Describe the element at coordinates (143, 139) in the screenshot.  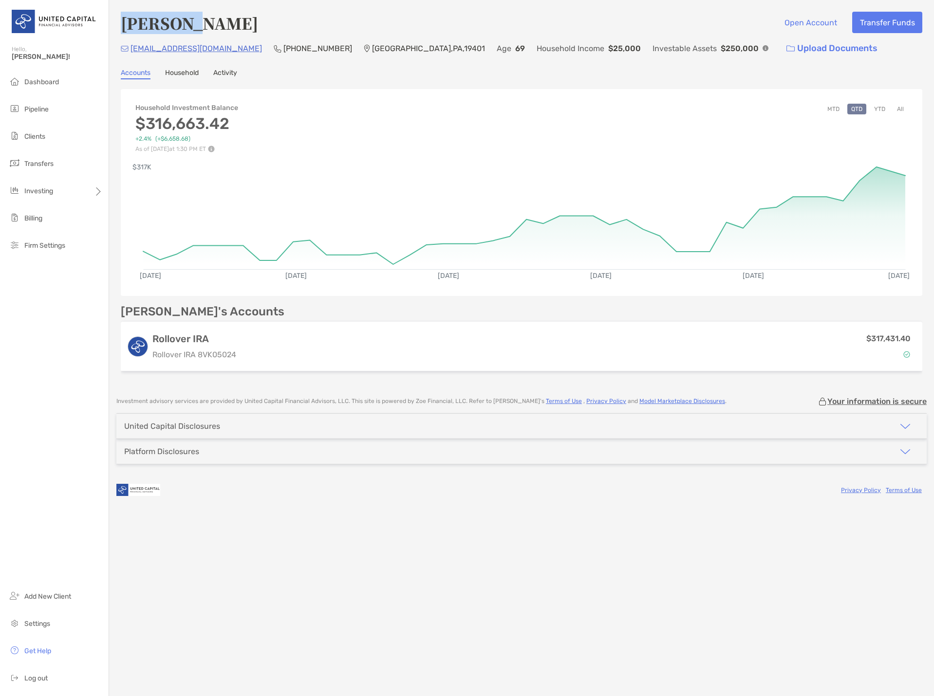
I see `span: +2.4%` at that location.